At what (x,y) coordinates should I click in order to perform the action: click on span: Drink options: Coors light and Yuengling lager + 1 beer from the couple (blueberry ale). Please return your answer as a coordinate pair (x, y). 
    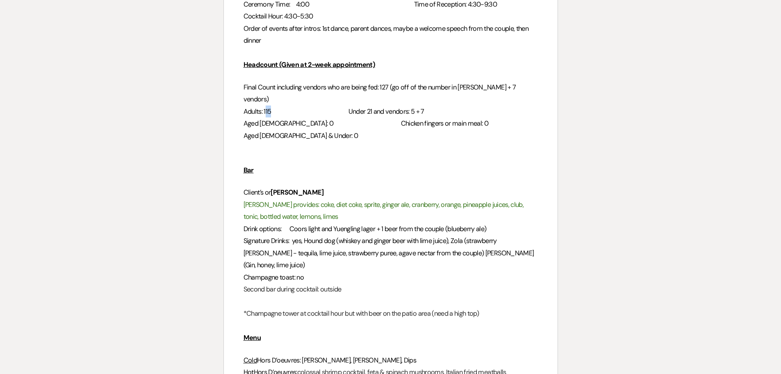
    Looking at the image, I should click on (365, 228).